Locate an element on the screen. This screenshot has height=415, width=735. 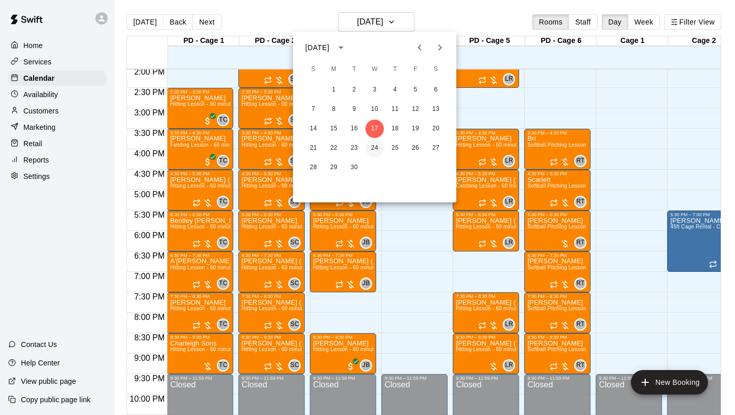
button: 29 is located at coordinates (334, 168).